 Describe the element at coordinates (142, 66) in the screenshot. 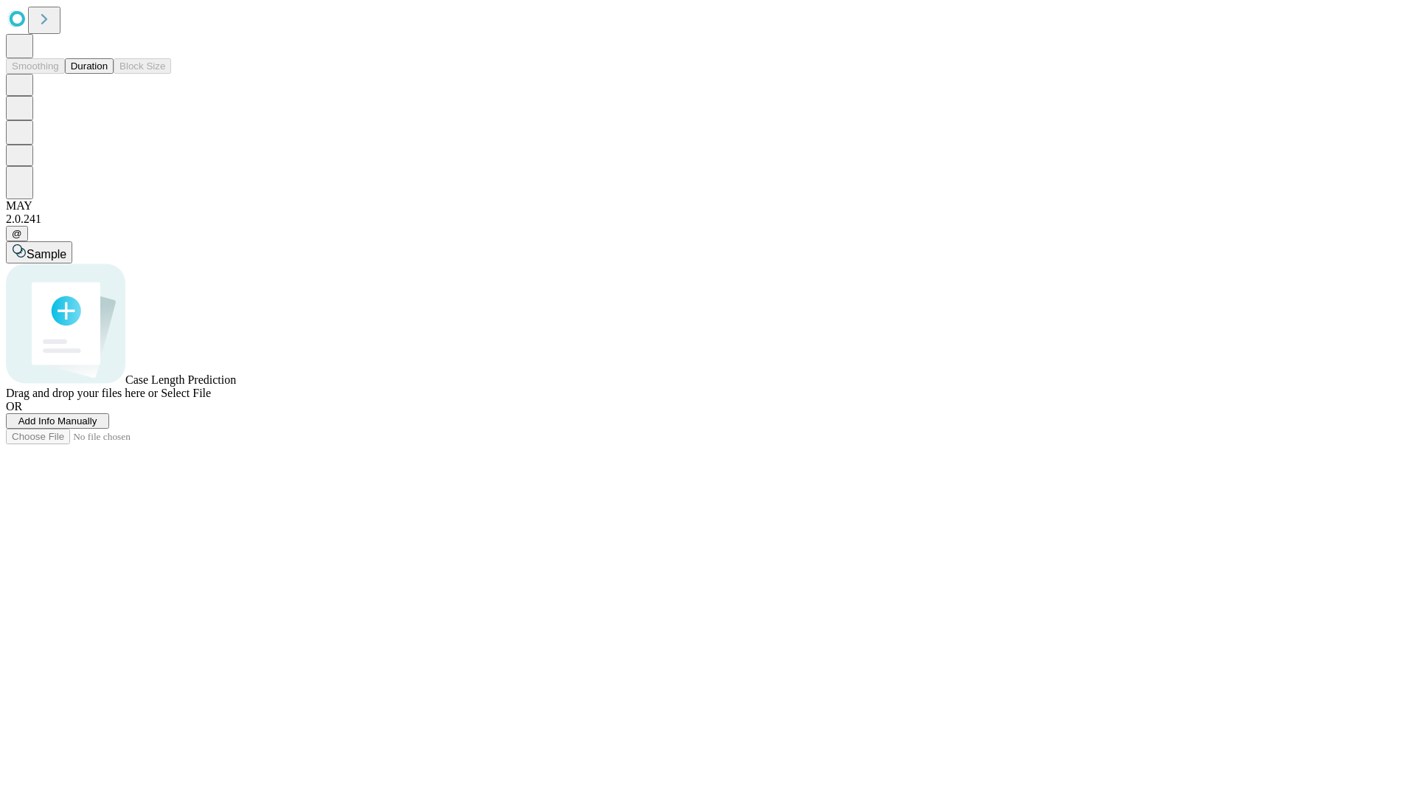

I see `button: Block Size` at that location.